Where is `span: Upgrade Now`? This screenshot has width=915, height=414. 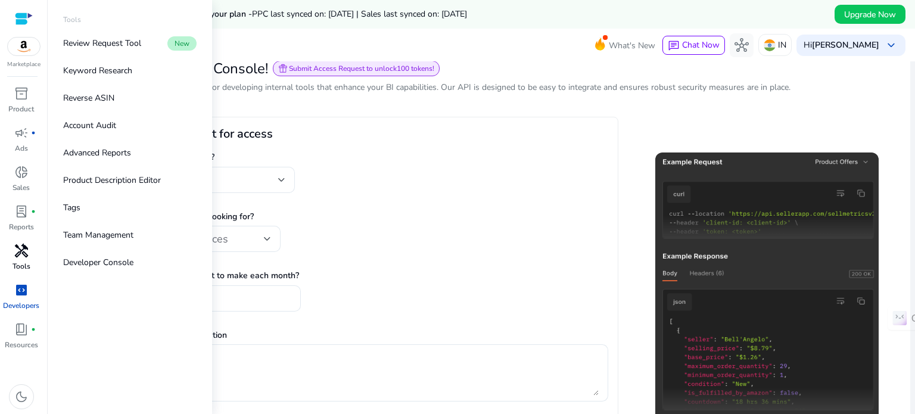
span: Upgrade Now is located at coordinates (870, 14).